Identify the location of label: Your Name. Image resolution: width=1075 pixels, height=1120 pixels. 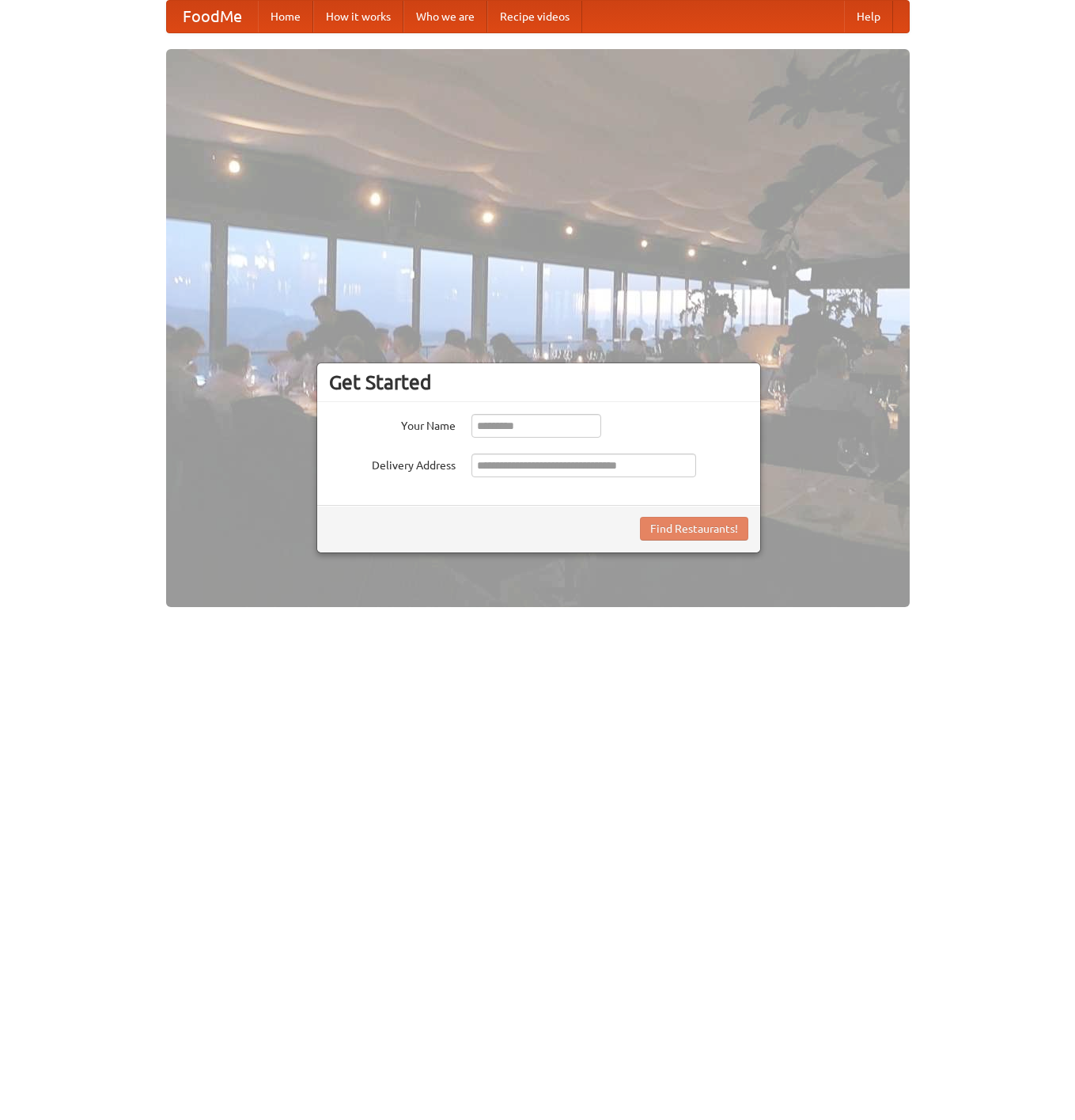
(393, 423).